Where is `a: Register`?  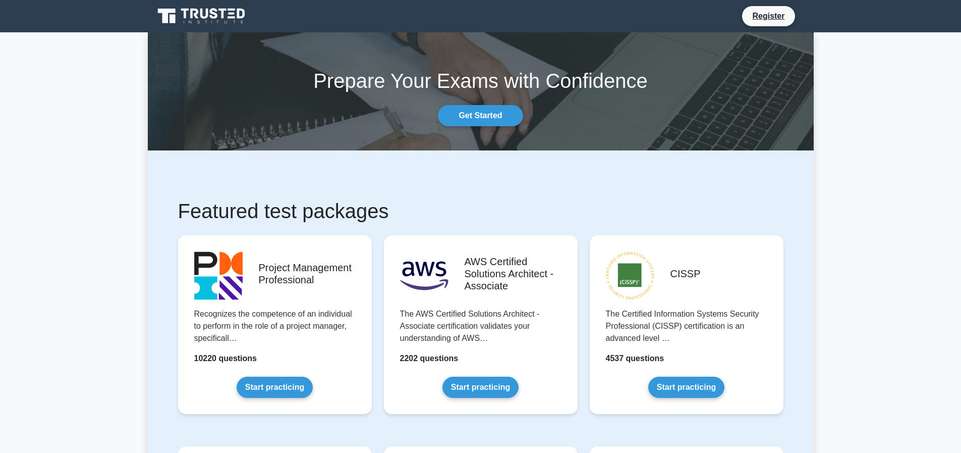 a: Register is located at coordinates (769, 16).